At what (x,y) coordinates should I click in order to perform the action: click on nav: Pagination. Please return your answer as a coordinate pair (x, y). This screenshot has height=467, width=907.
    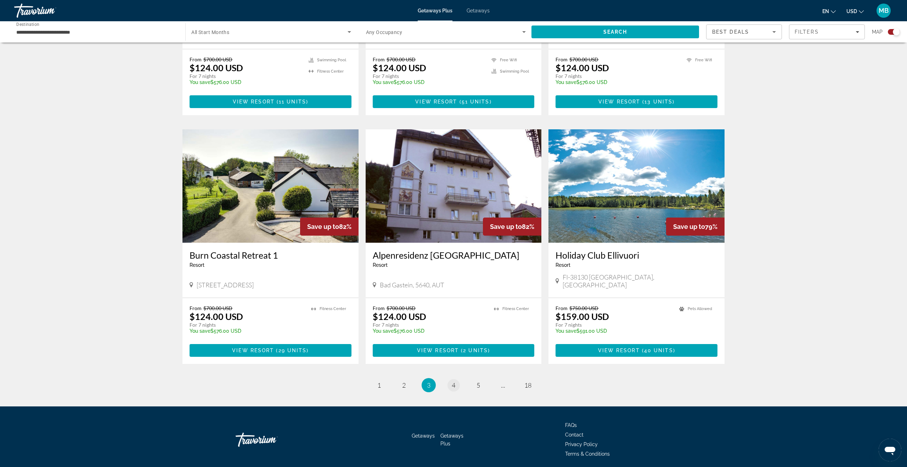
    Looking at the image, I should click on (454, 385).